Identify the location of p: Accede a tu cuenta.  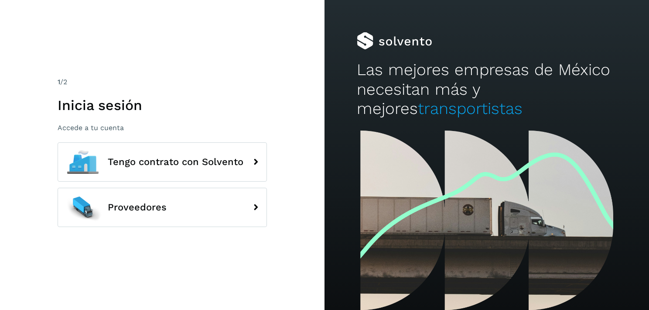
(162, 127).